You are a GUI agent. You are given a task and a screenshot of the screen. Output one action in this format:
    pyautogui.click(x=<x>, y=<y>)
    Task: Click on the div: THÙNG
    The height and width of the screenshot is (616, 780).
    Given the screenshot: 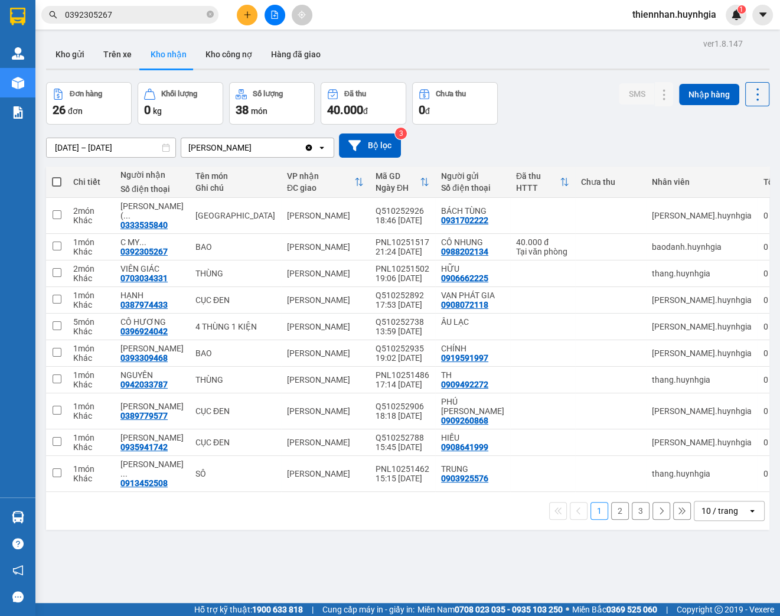 What is the action you would take?
    pyautogui.click(x=235, y=273)
    